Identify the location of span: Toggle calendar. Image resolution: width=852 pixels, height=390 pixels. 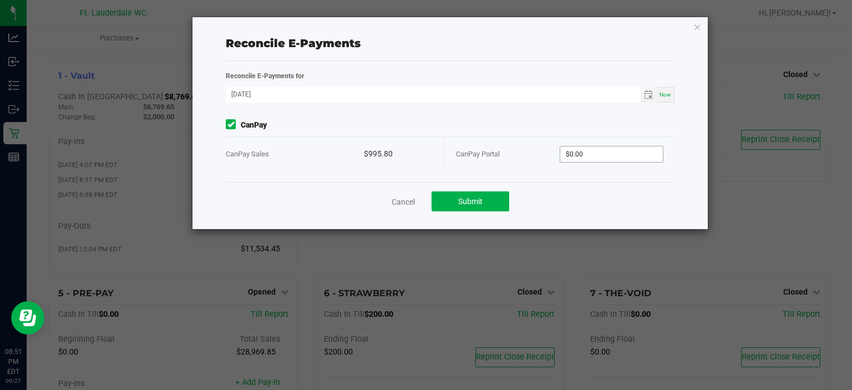
(648, 95).